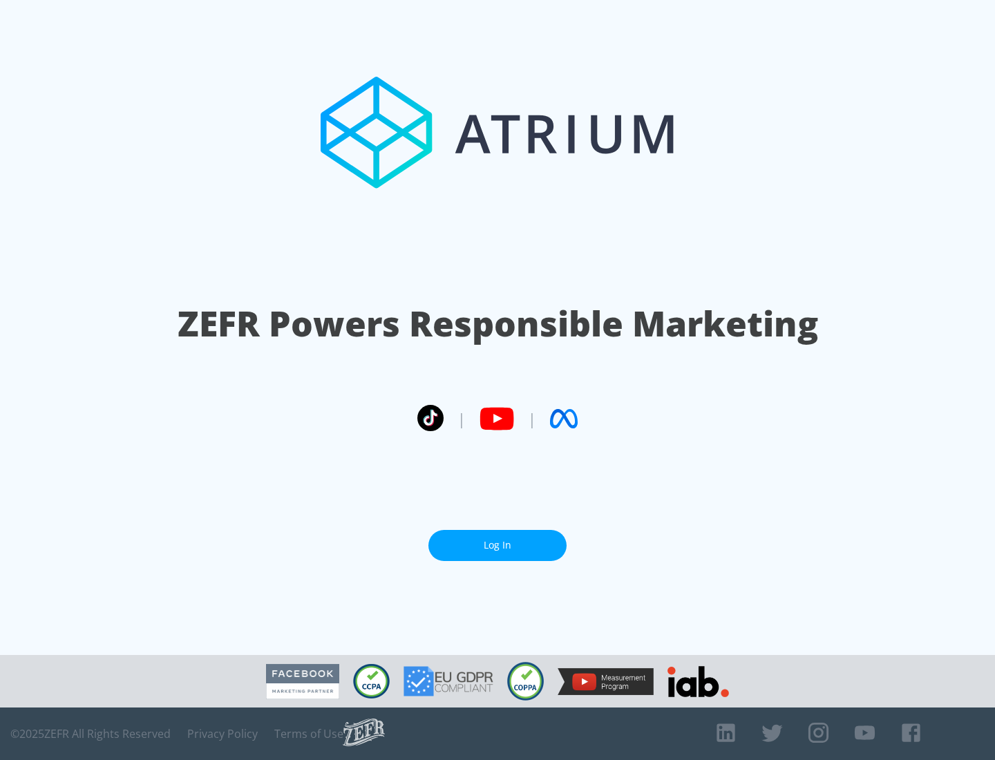  I want to click on a: Privacy Policy, so click(222, 733).